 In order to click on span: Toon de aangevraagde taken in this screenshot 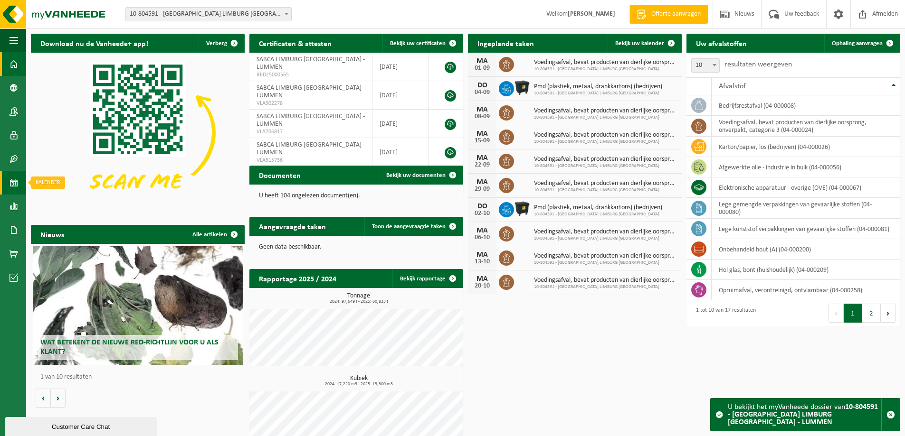, I will do `click(408, 227)`.